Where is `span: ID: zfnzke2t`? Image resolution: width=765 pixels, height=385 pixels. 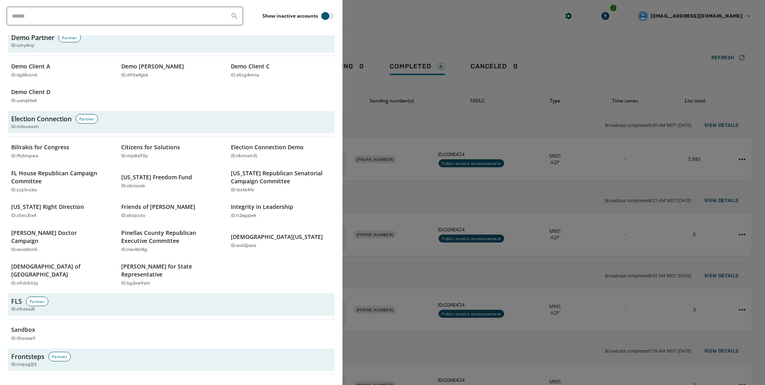
span: ID: zfnzke2t is located at coordinates (23, 309).